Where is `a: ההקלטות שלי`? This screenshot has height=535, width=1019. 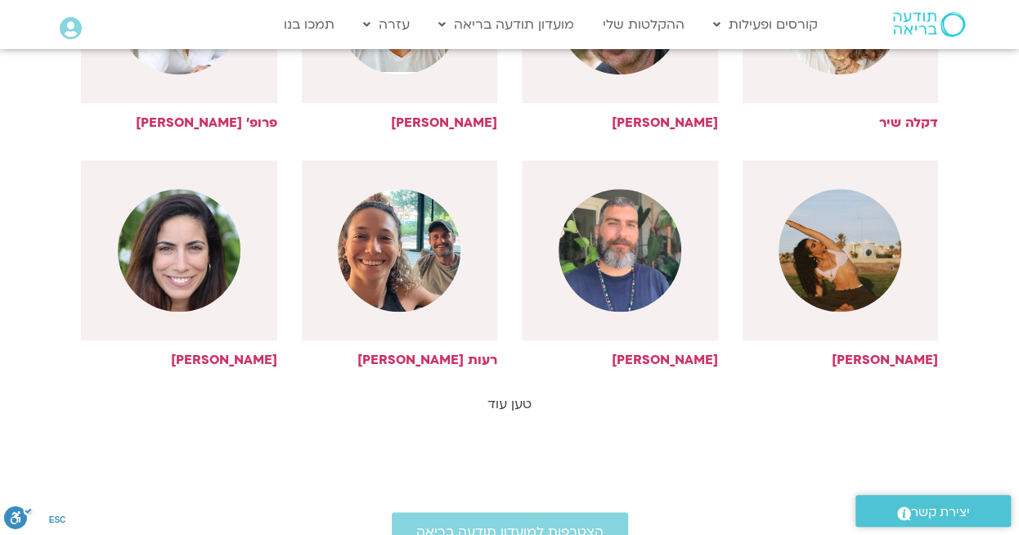
a: ההקלטות שלי is located at coordinates (644, 25).